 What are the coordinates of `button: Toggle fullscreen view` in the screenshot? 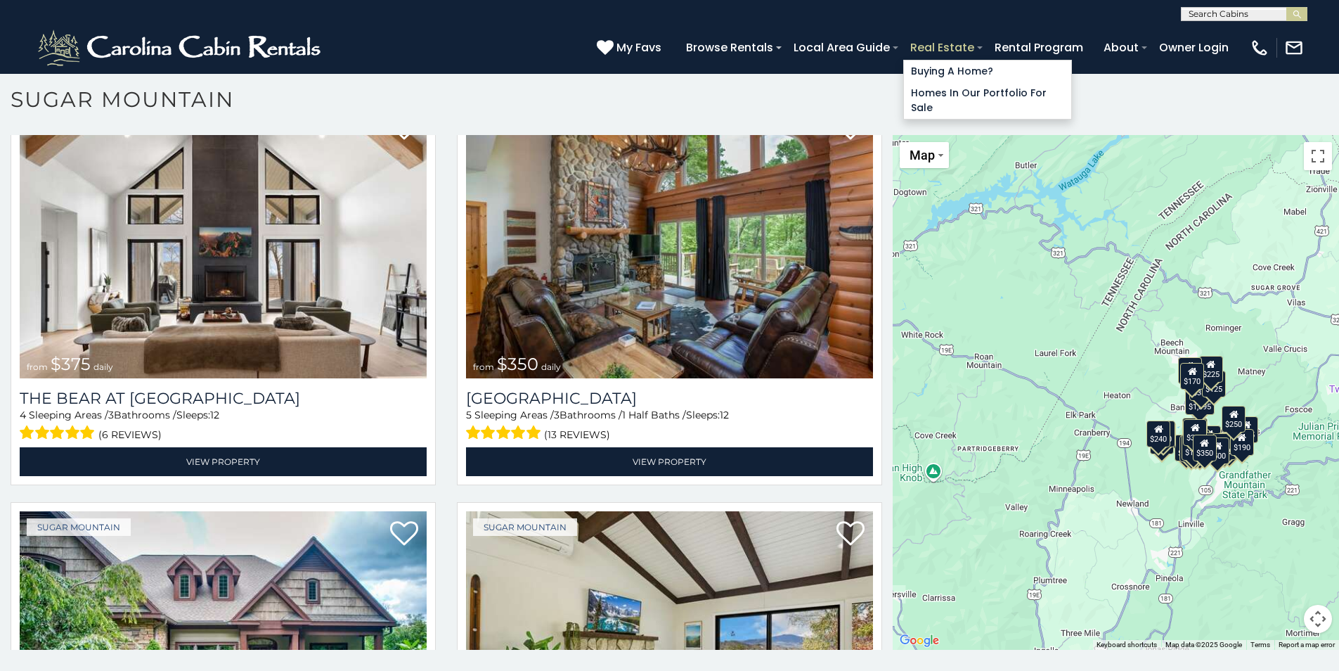 It's located at (1318, 156).